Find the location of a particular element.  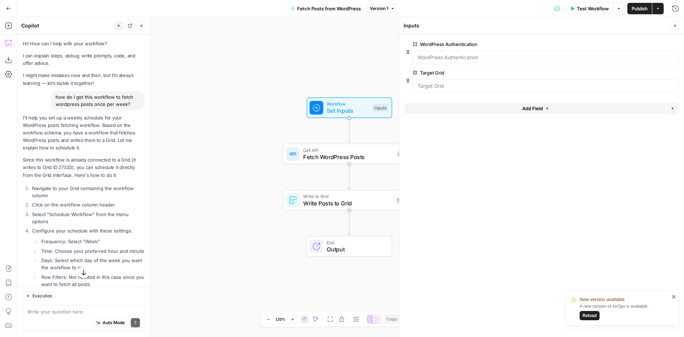

div: A new version of AirOps is available. is located at coordinates (624, 311).